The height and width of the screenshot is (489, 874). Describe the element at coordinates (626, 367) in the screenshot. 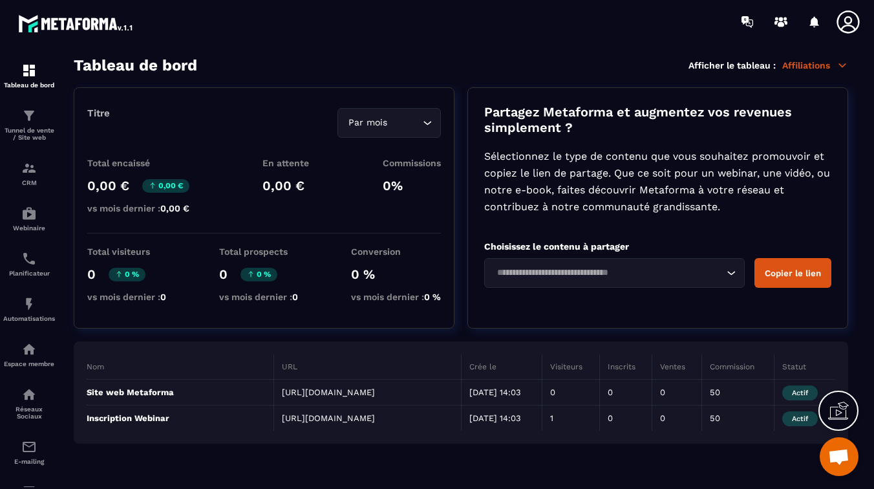

I see `th: Inscrits` at that location.